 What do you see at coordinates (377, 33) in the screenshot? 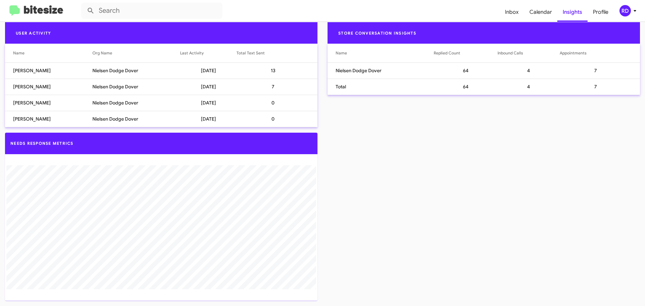
I see `span: Store Conversation Insights` at bounding box center [377, 33].